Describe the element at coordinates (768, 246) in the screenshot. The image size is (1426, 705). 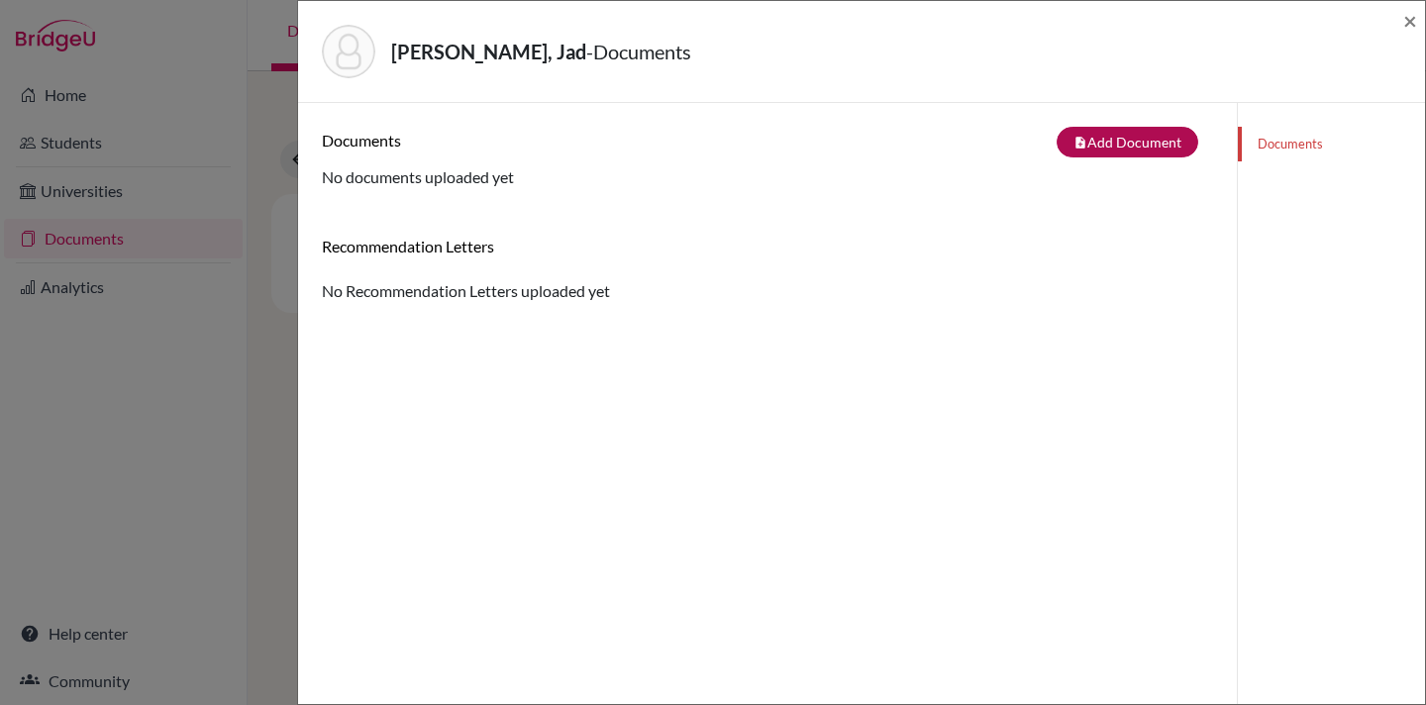
I see `h6: Recommendation Letters` at that location.